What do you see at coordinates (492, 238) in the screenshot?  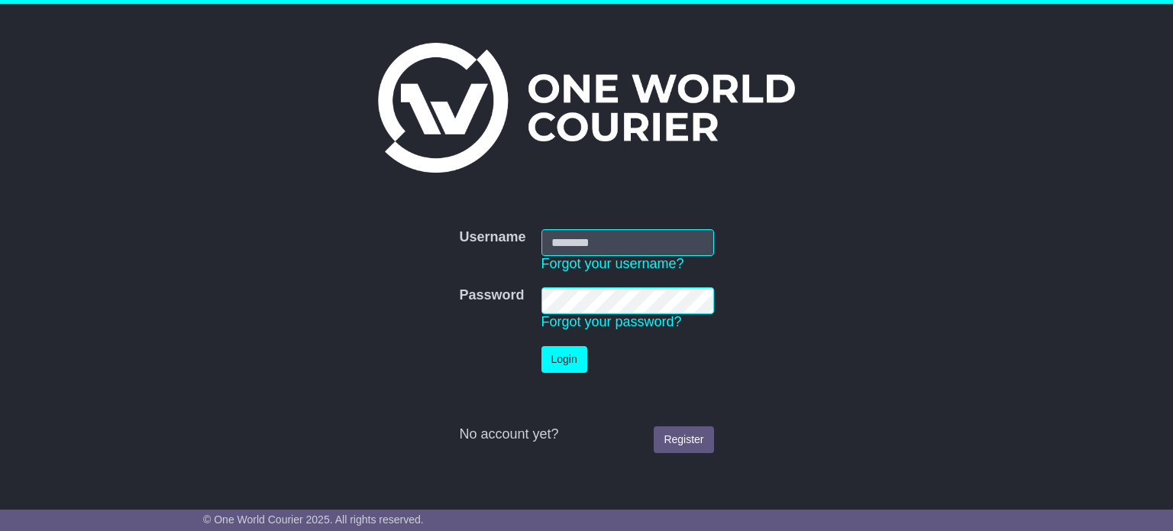 I see `label: Username` at bounding box center [492, 238].